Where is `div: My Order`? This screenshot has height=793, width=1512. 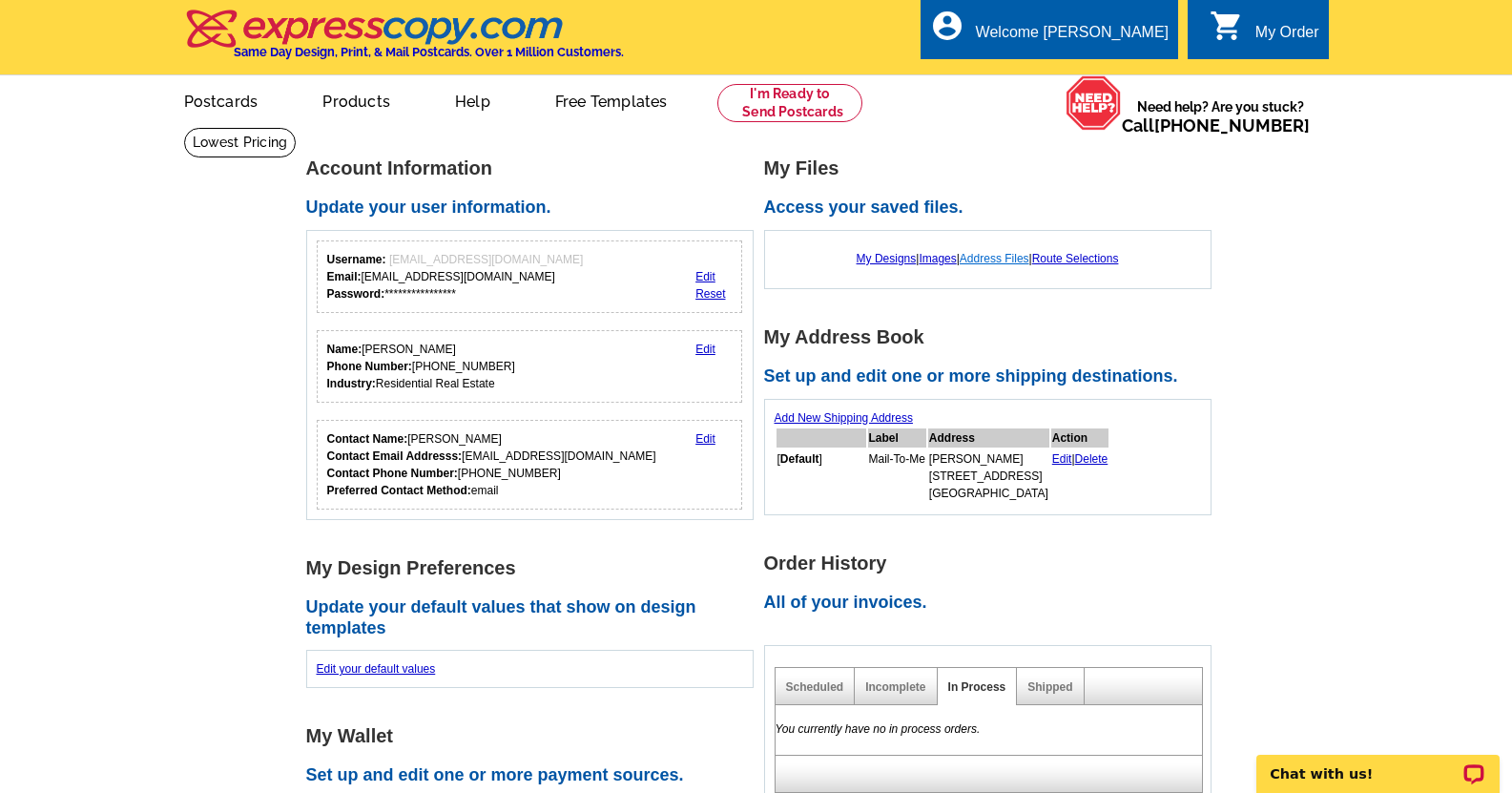
div: My Order is located at coordinates (1287, 37).